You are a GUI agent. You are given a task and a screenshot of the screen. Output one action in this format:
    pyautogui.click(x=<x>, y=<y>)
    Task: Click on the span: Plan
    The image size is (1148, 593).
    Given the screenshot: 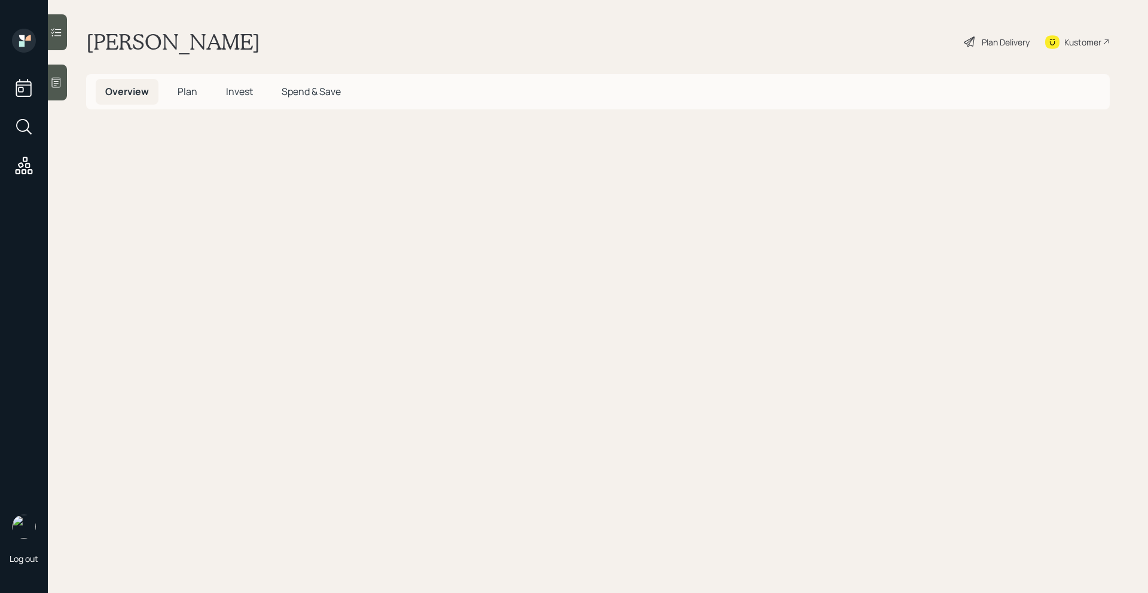 What is the action you would take?
    pyautogui.click(x=187, y=91)
    